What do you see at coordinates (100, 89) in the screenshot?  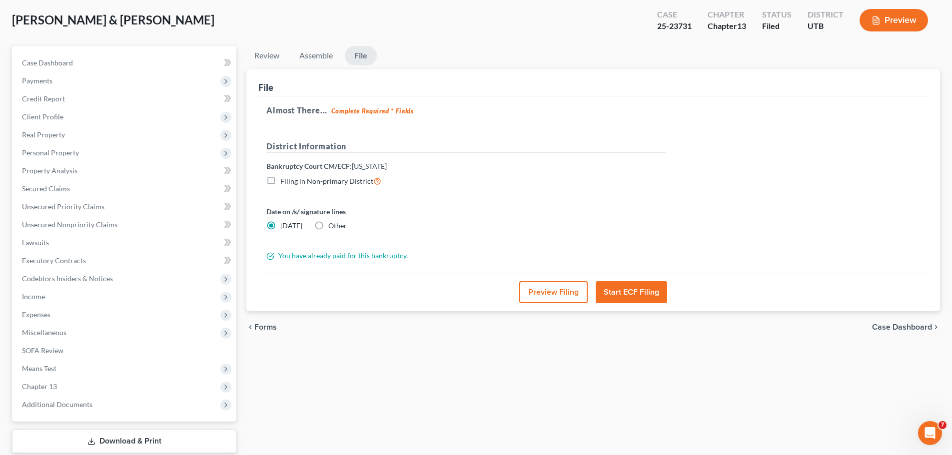 I see `div: Aaron says…` at bounding box center [100, 89].